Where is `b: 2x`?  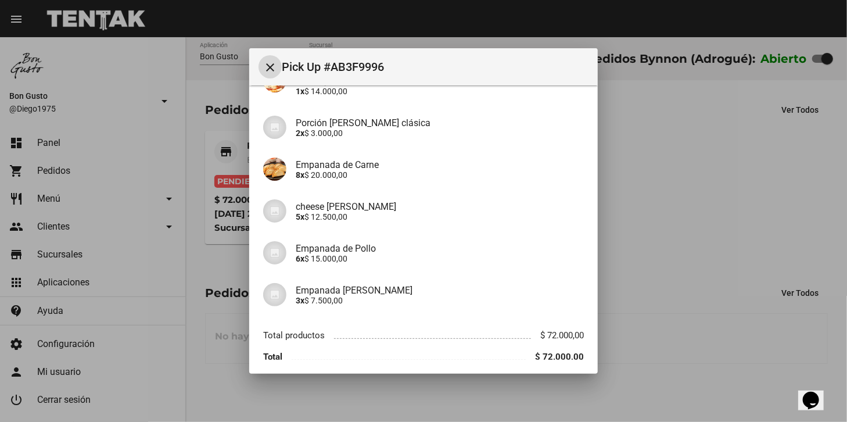
b: 2x is located at coordinates (300, 133).